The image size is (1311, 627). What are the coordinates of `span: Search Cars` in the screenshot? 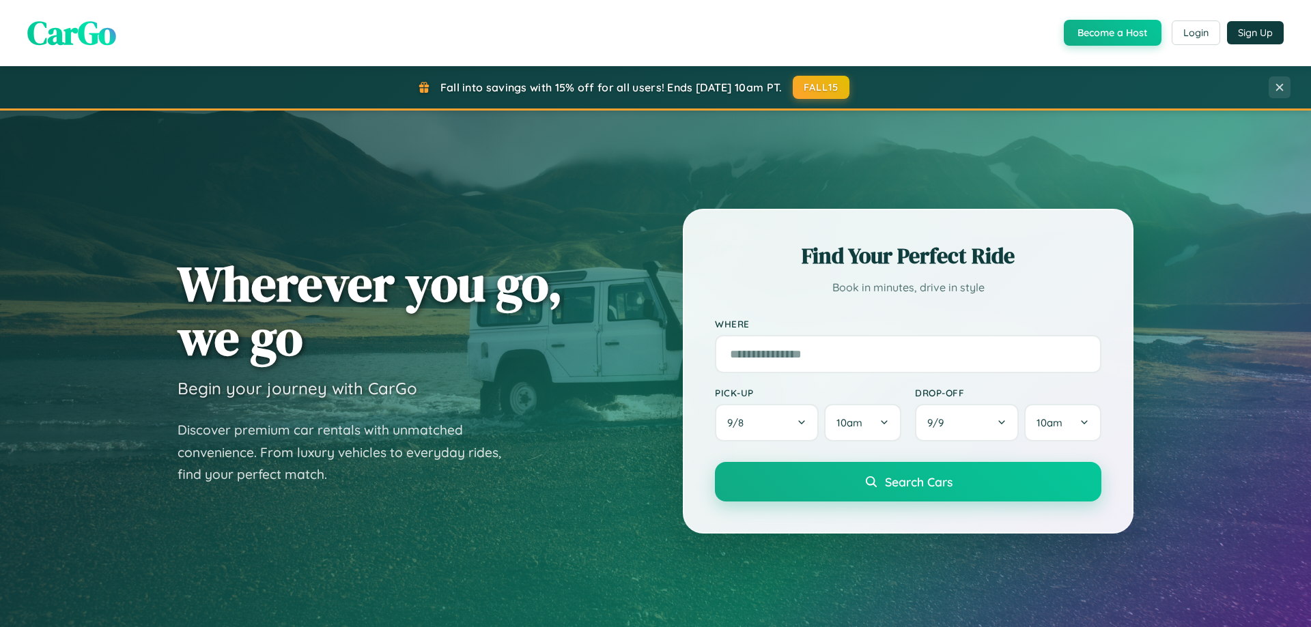 It's located at (918, 482).